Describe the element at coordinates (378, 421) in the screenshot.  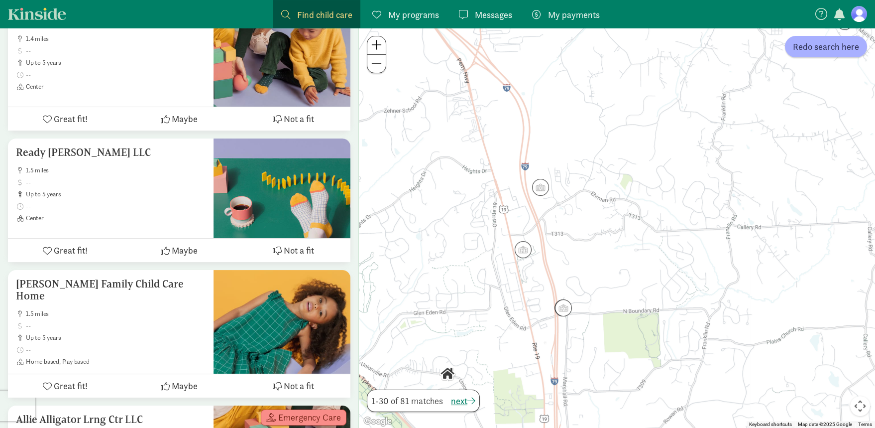
I see `img: Google` at that location.